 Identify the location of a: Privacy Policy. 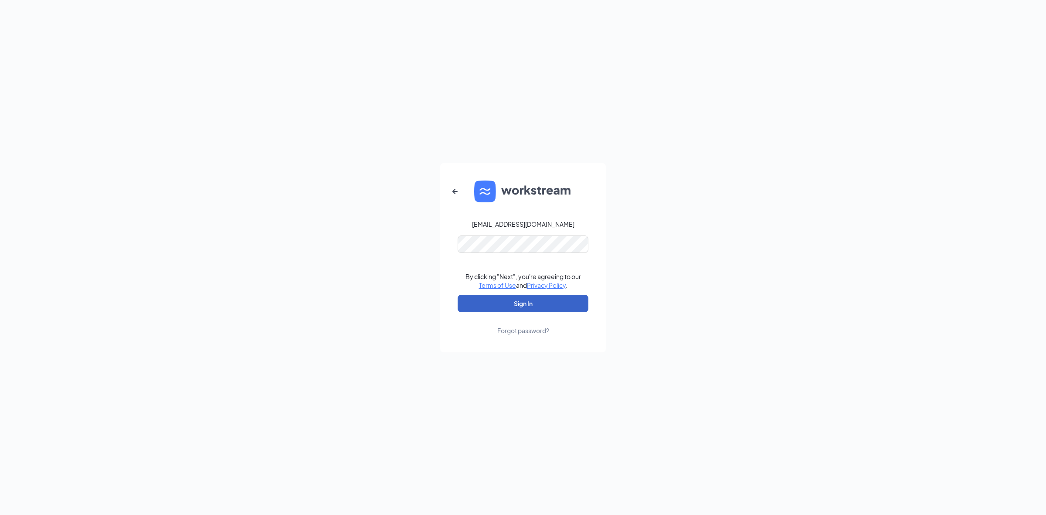
(546, 285).